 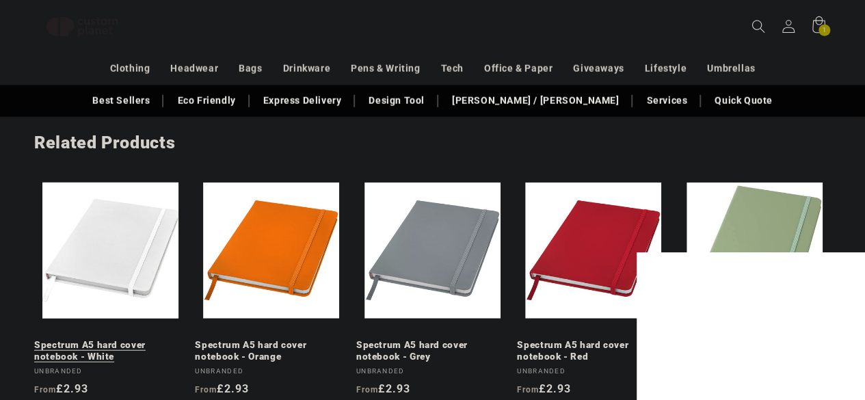 What do you see at coordinates (751, 326) in the screenshot?
I see `div: Chat Widget` at bounding box center [751, 326].